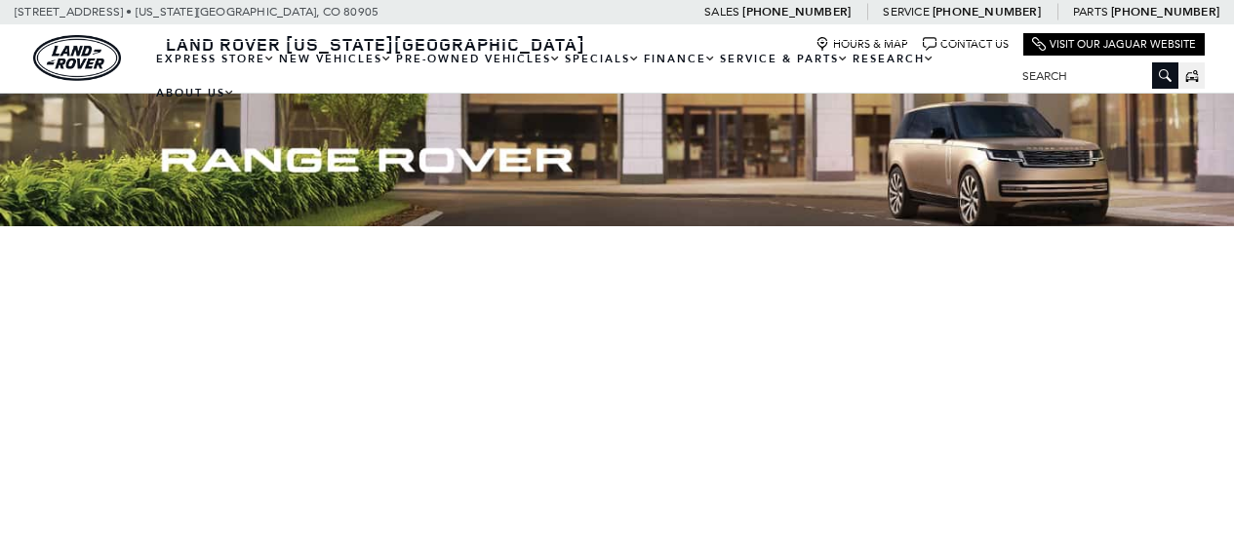  What do you see at coordinates (602, 59) in the screenshot?
I see `a: Specials` at bounding box center [602, 59].